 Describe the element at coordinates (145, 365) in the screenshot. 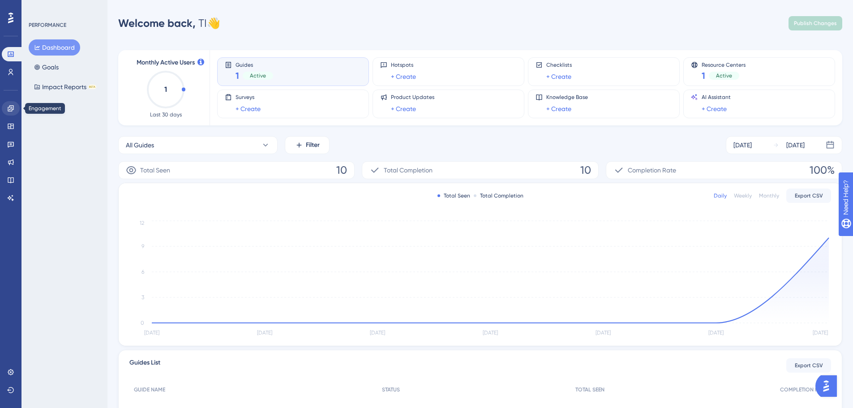

I see `span: Guides List` at that location.